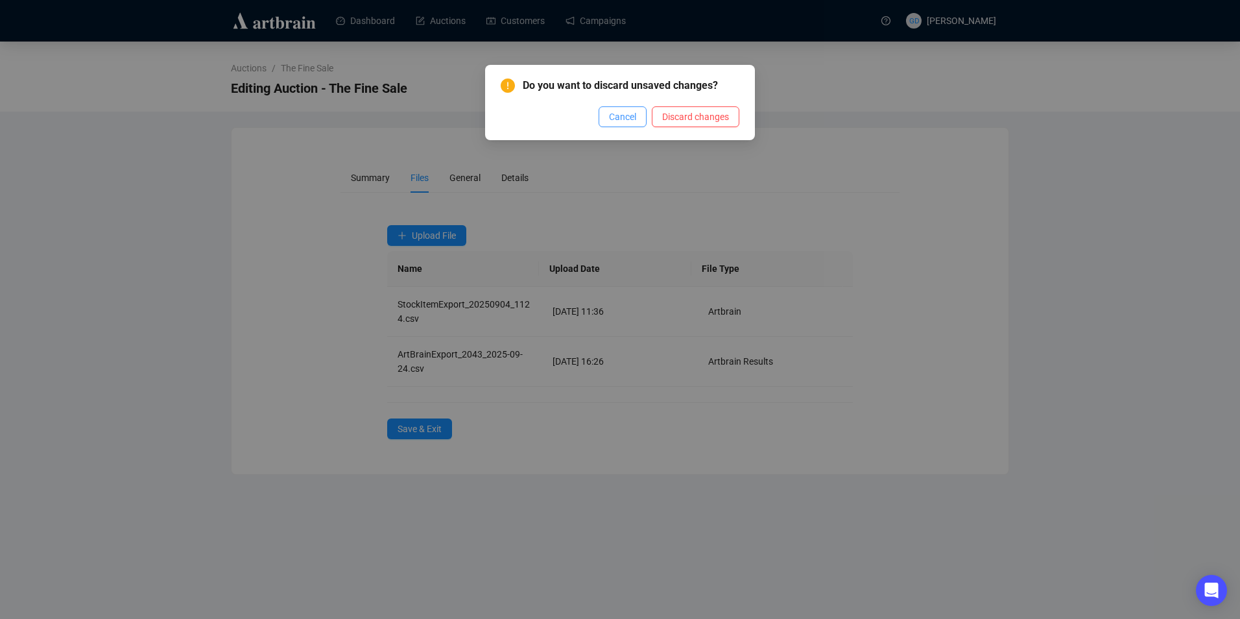  I want to click on span: Discard changes, so click(695, 117).